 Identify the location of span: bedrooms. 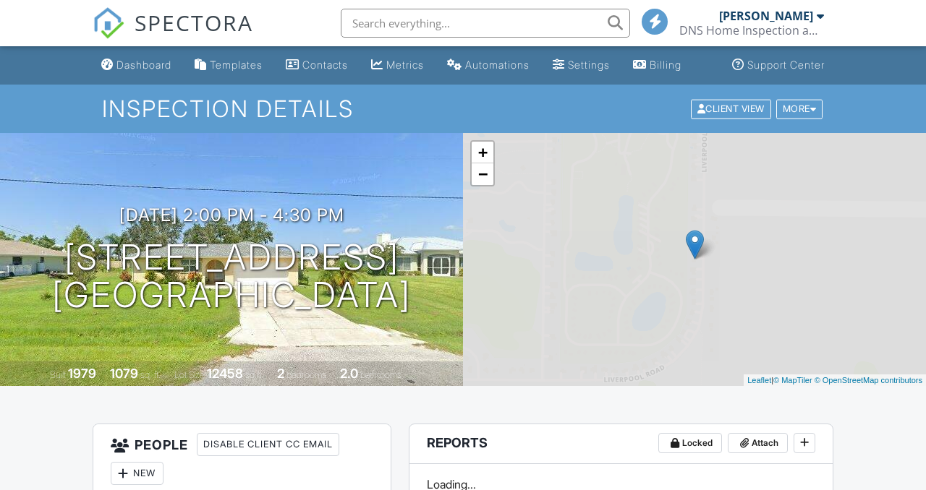
(306, 375).